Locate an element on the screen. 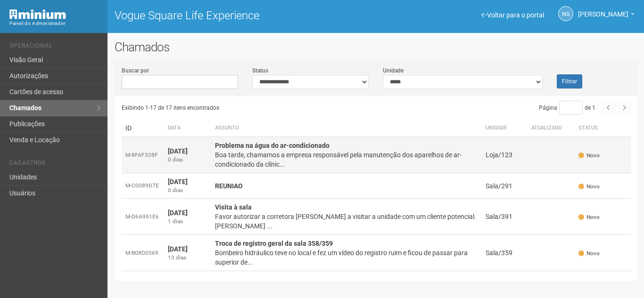 The height and width of the screenshot is (298, 644). th: Assunto is located at coordinates (347, 128).